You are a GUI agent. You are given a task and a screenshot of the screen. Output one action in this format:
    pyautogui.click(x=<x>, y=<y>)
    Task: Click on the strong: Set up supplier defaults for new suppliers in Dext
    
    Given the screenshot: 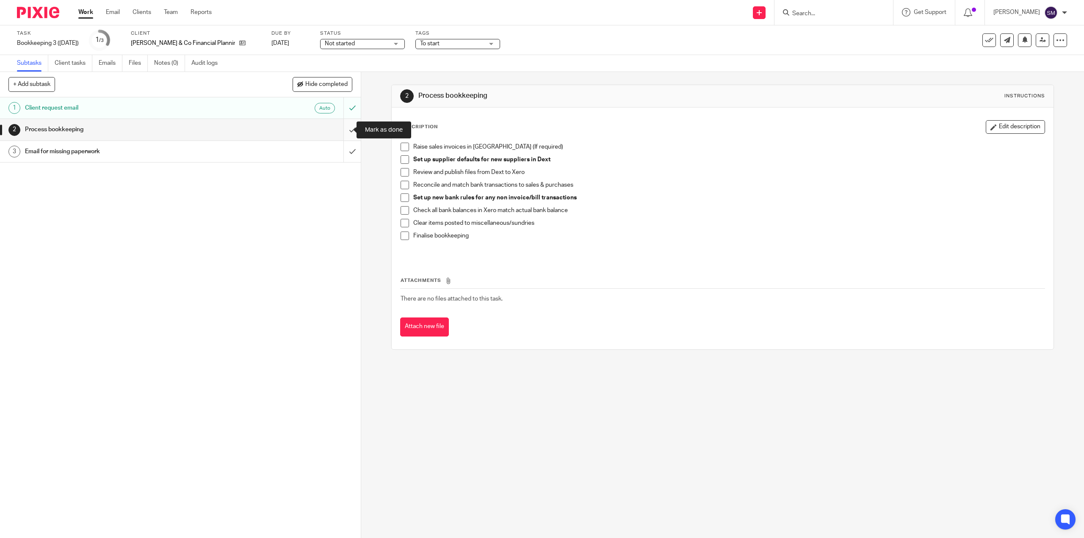 What is the action you would take?
    pyautogui.click(x=482, y=160)
    